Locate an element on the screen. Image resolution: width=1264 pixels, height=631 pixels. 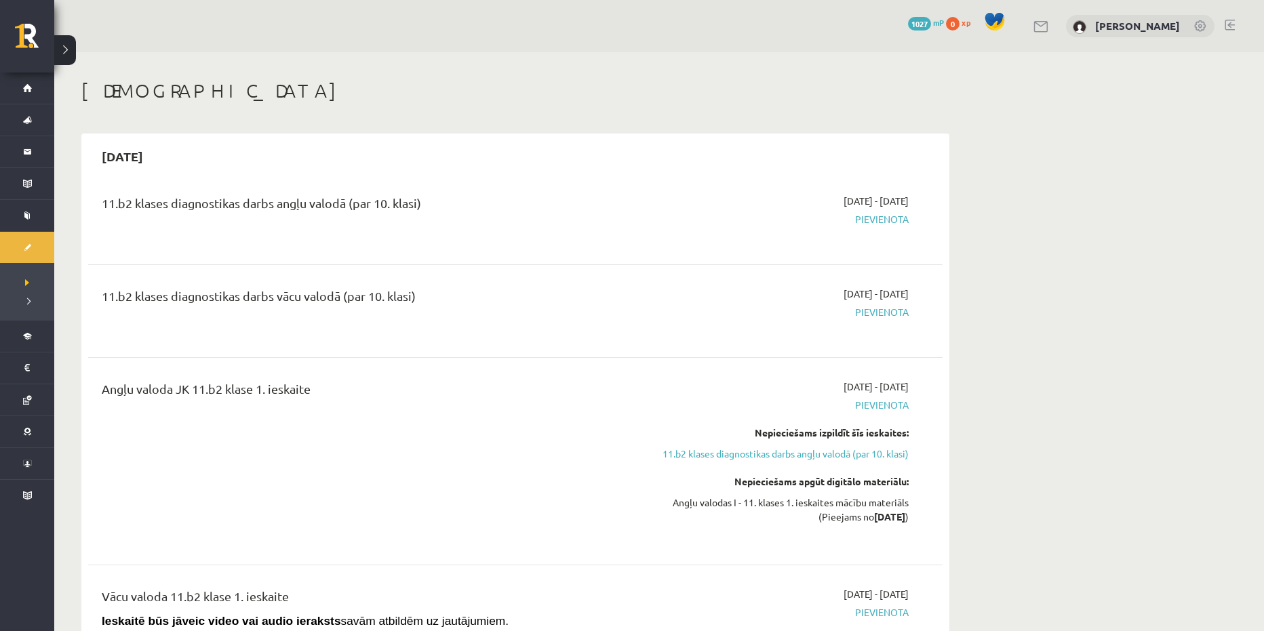
div: Angļu valodas I - 11. klases 1. ieskaites mācību materiāls (Pieejams no ) is located at coordinates (781, 510).